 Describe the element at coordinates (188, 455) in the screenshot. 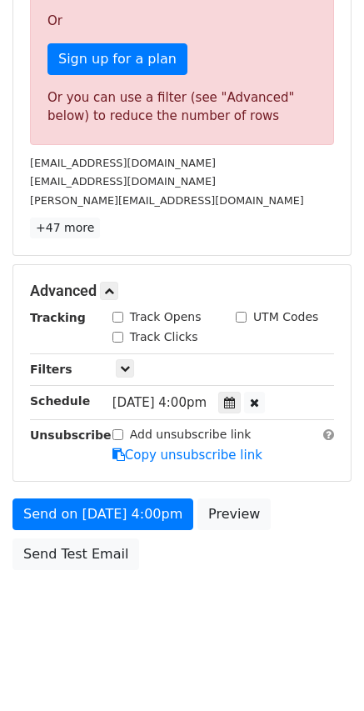

I see `a: Copy unsubscribe link` at that location.